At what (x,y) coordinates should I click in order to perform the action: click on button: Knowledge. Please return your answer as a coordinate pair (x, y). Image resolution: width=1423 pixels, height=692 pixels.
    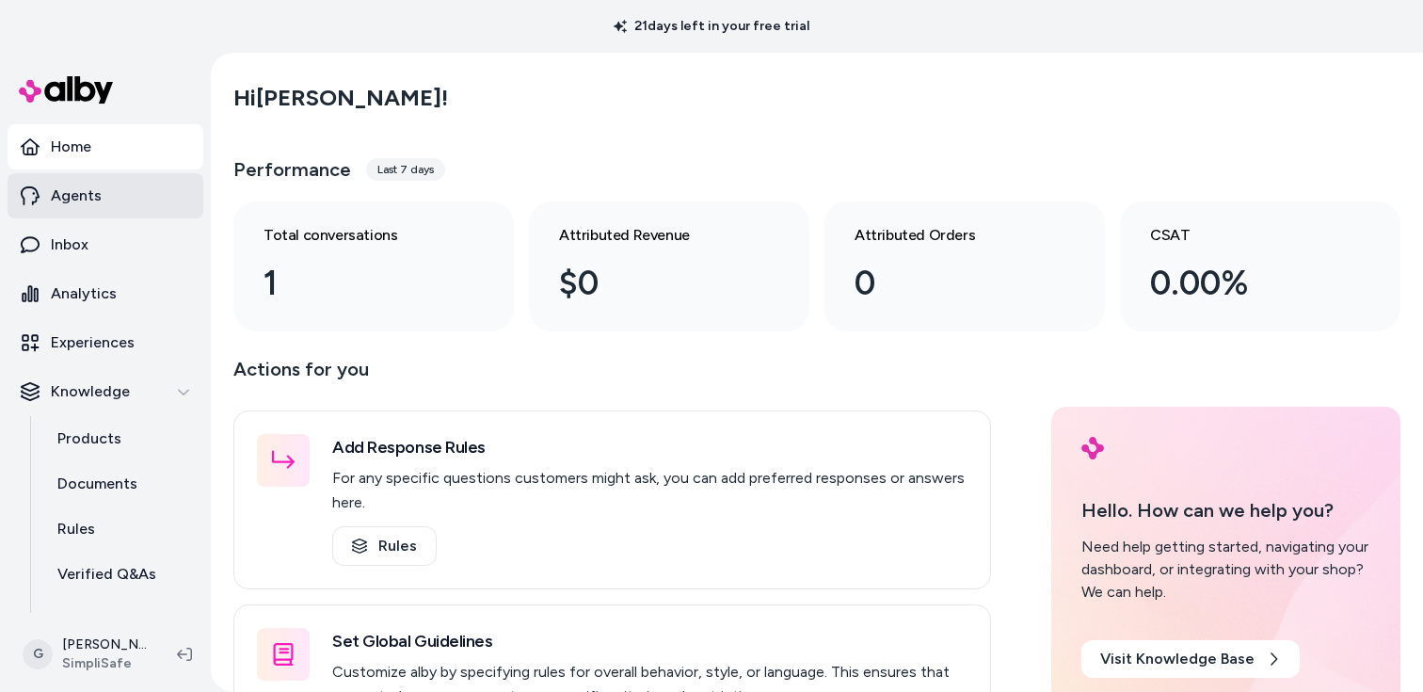
    Looking at the image, I should click on (105, 392).